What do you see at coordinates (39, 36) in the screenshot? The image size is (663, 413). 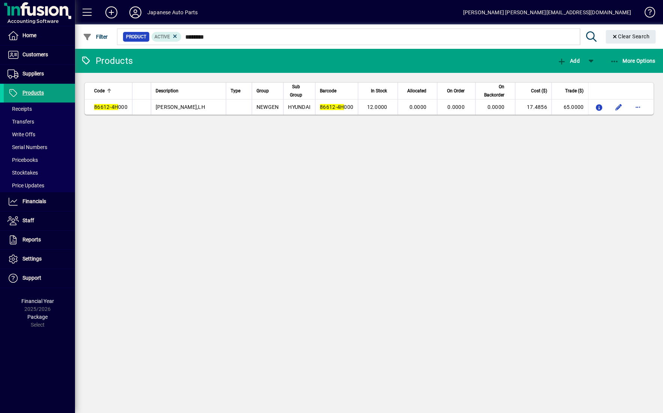 I see `a: Home` at bounding box center [39, 36].